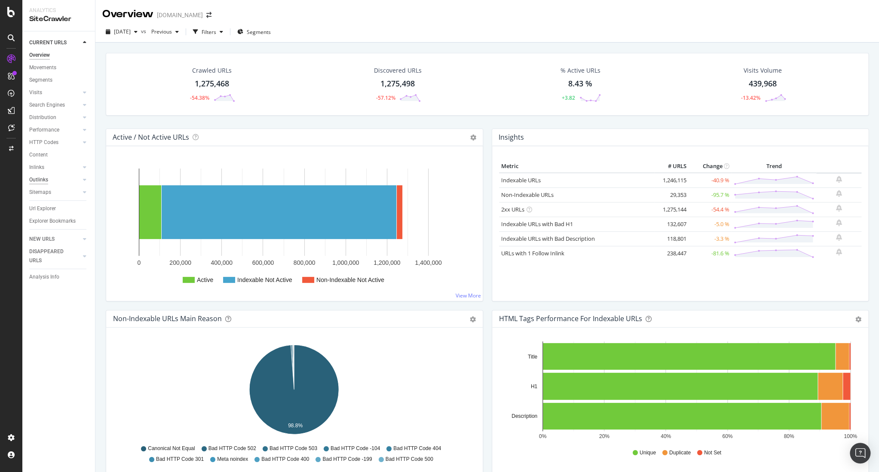 The height and width of the screenshot is (472, 879). I want to click on text: Title, so click(532, 356).